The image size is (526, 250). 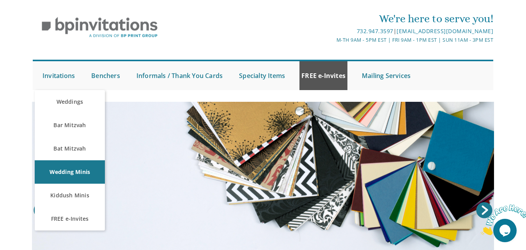 I want to click on a: Weddings, so click(x=70, y=102).